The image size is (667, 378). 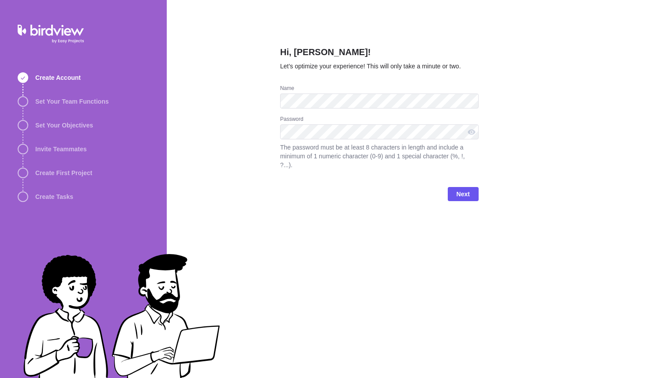 What do you see at coordinates (379, 89) in the screenshot?
I see `div: Name` at bounding box center [379, 89].